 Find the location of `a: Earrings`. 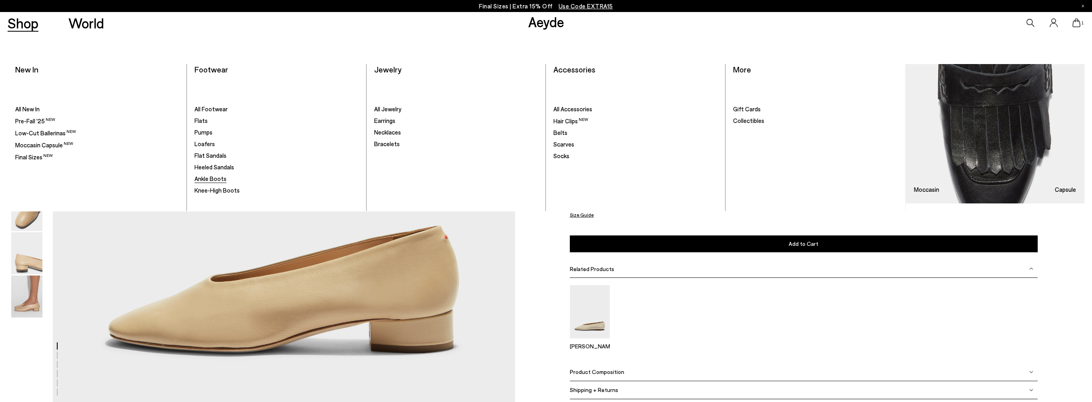

a: Earrings is located at coordinates (456, 121).